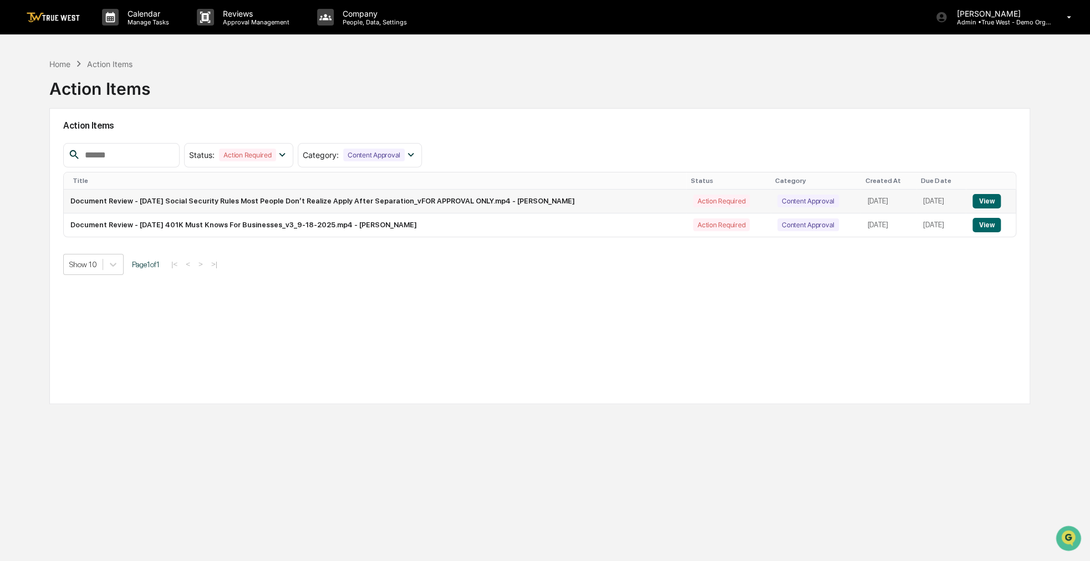  I want to click on span: Data Lookup, so click(46, 223).